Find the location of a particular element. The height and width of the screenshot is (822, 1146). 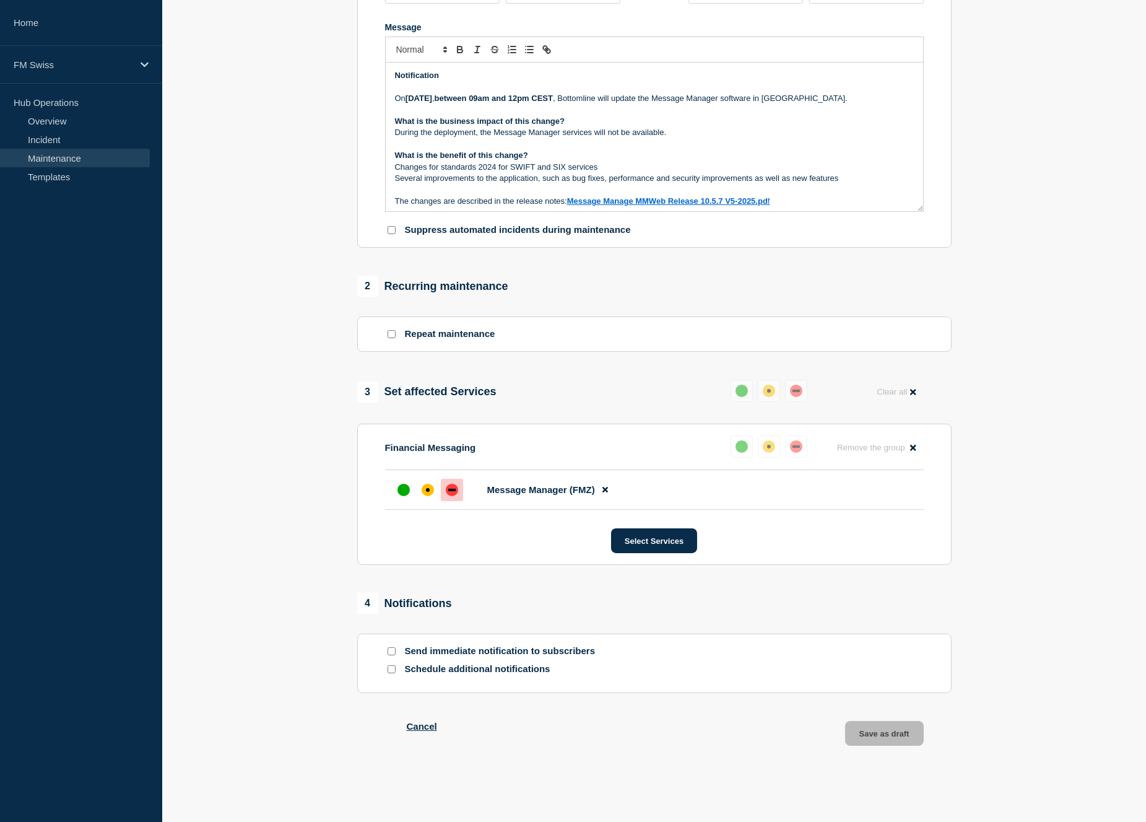

span: Font size is located at coordinates (421, 50).